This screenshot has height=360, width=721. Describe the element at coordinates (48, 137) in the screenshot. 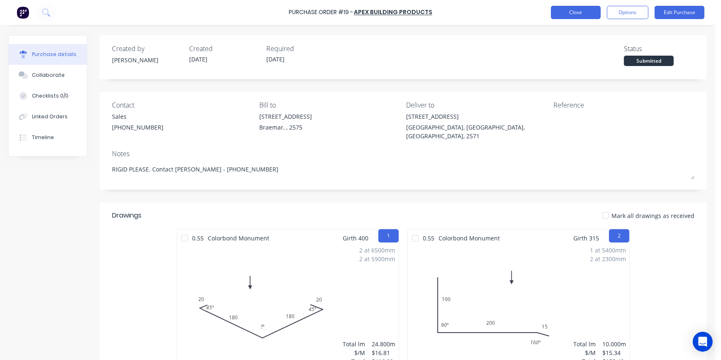

I see `button: Timeline` at that location.